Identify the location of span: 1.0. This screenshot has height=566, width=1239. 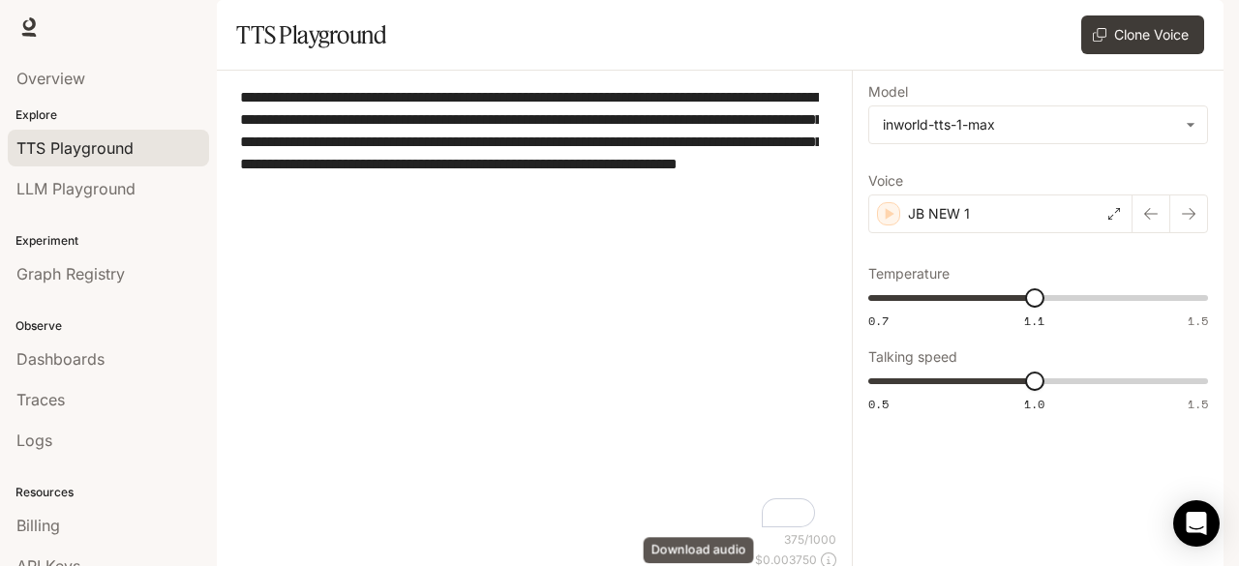
(1034, 404).